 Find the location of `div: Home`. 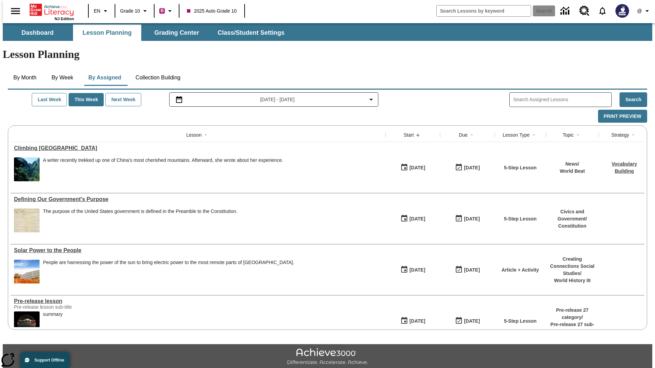

div: Home is located at coordinates (52, 12).